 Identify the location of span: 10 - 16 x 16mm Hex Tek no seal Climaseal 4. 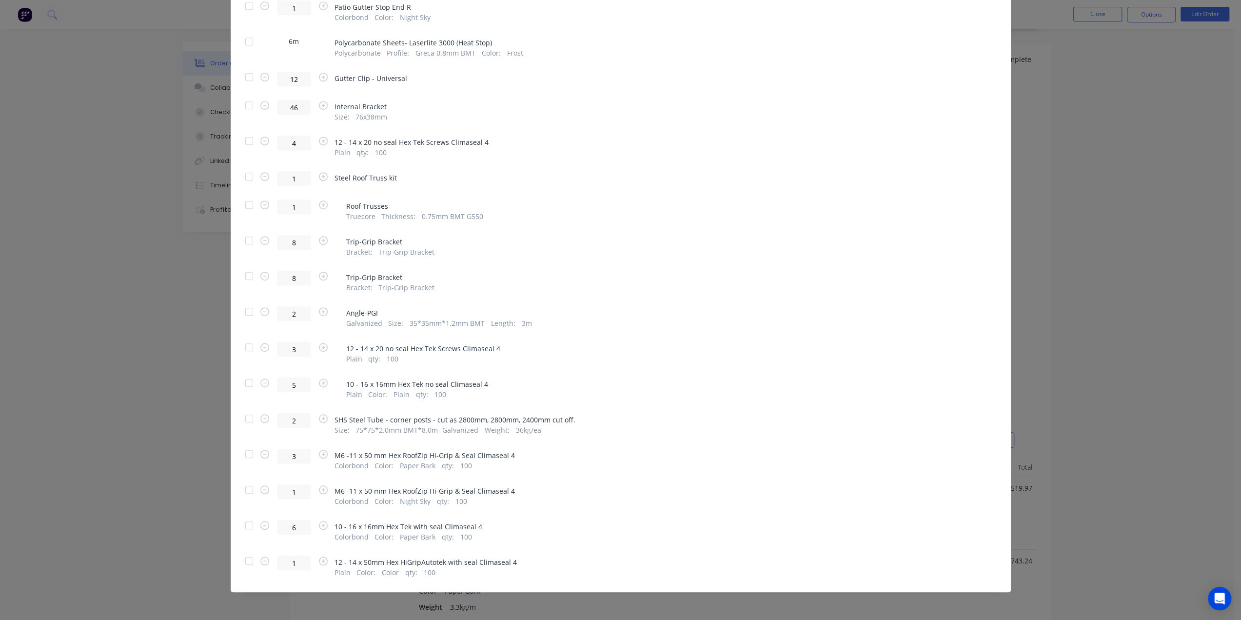
(417, 384).